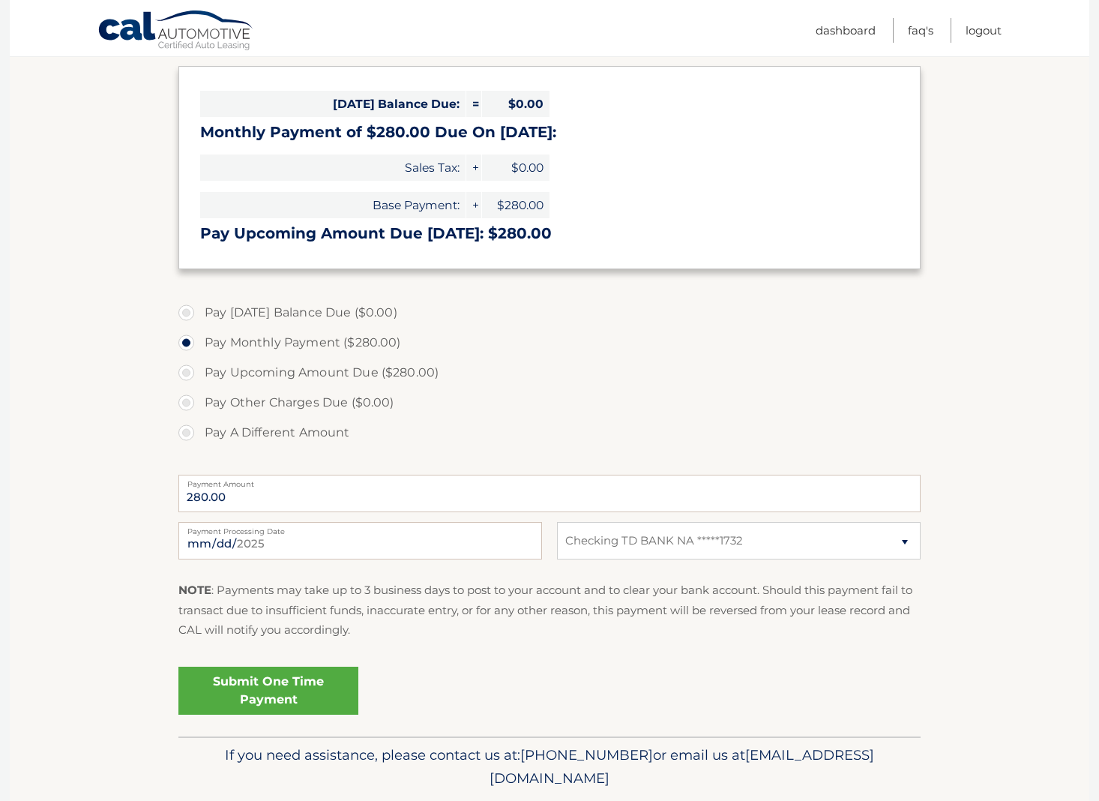  Describe the element at coordinates (550, 343) in the screenshot. I see `label: Pay Monthly Payment ($280.00)` at that location.